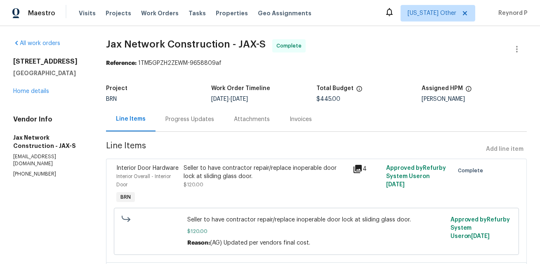 This screenshot has width=540, height=264. What do you see at coordinates (144, 180) in the screenshot?
I see `span: Interior Overall - Interior Door` at bounding box center [144, 180].